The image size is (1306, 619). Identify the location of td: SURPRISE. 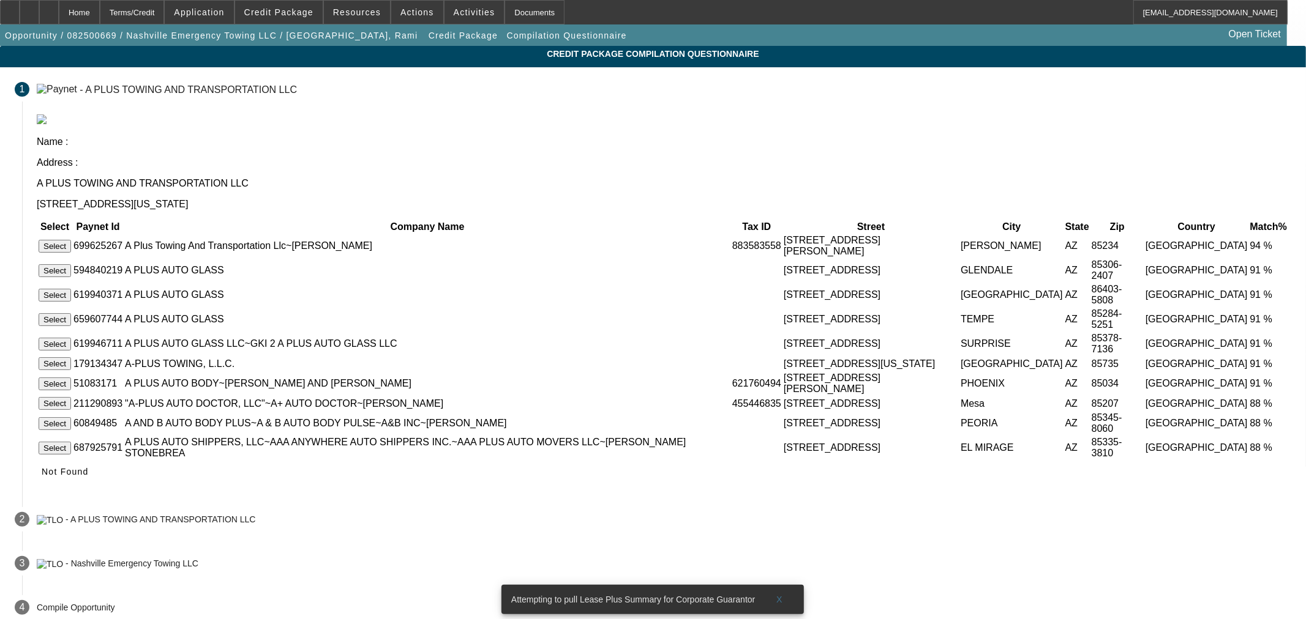
(1011, 344).